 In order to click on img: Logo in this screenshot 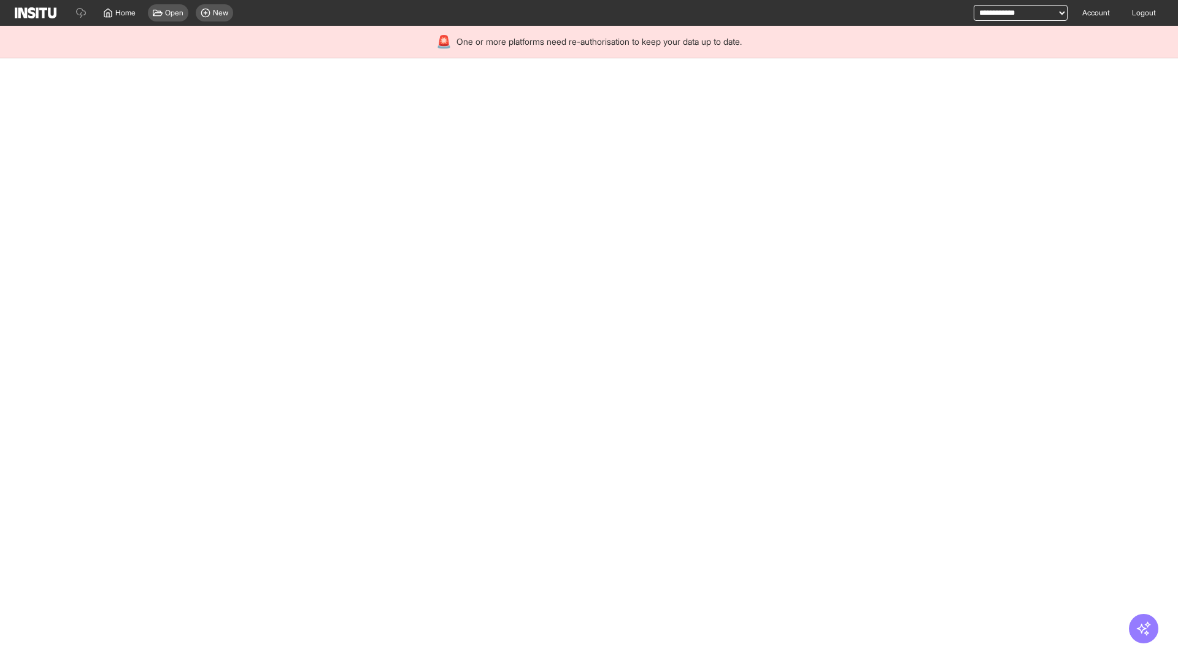, I will do `click(36, 13)`.